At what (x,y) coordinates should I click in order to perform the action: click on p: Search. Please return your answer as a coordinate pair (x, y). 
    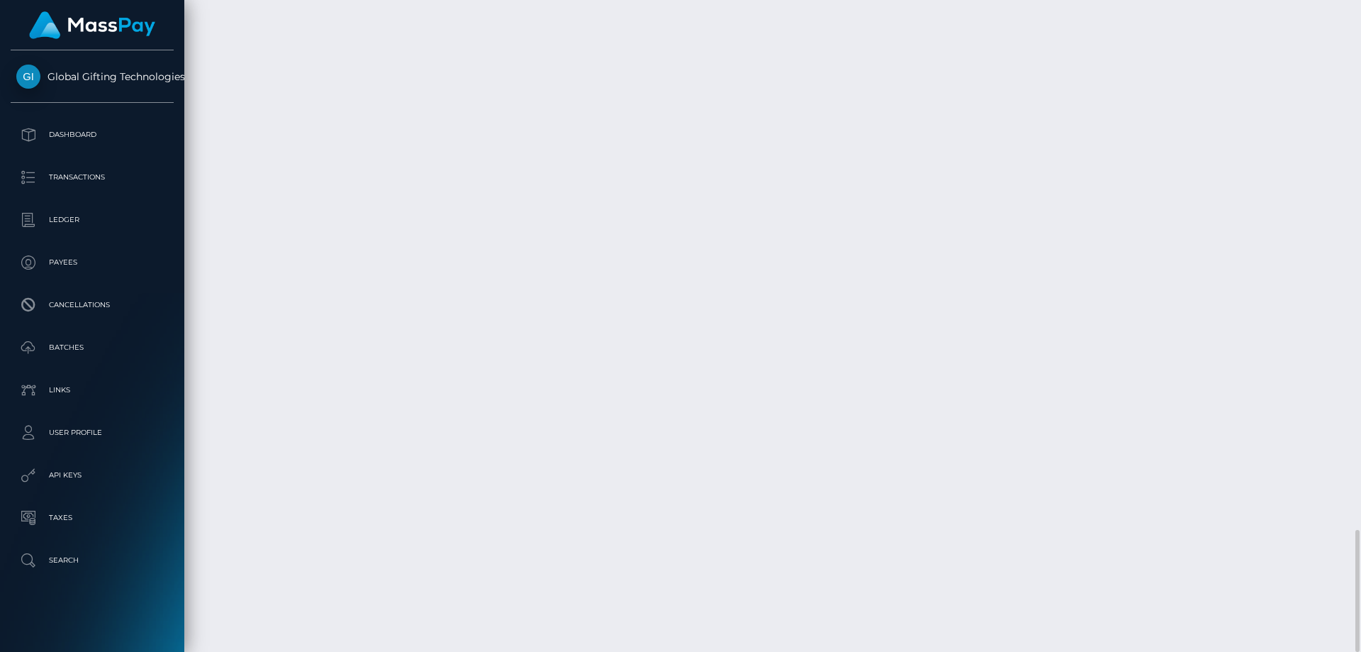
    Looking at the image, I should click on (92, 560).